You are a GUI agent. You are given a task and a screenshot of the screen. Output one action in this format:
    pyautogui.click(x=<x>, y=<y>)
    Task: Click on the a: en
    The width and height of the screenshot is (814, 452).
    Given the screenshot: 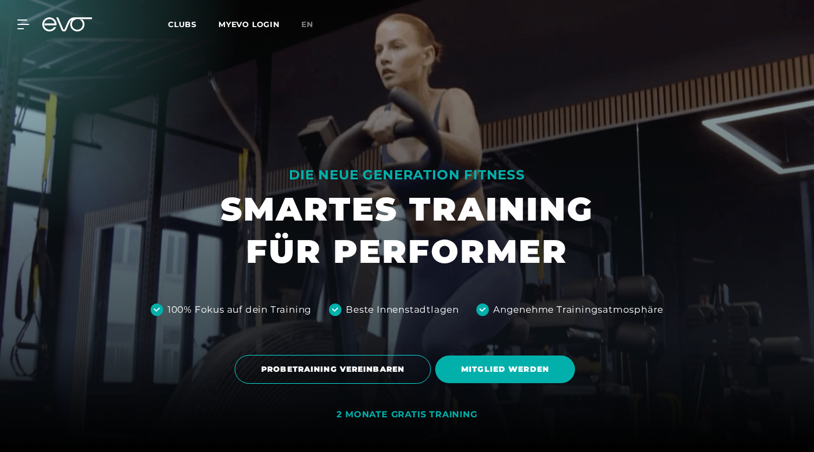 What is the action you would take?
    pyautogui.click(x=314, y=24)
    